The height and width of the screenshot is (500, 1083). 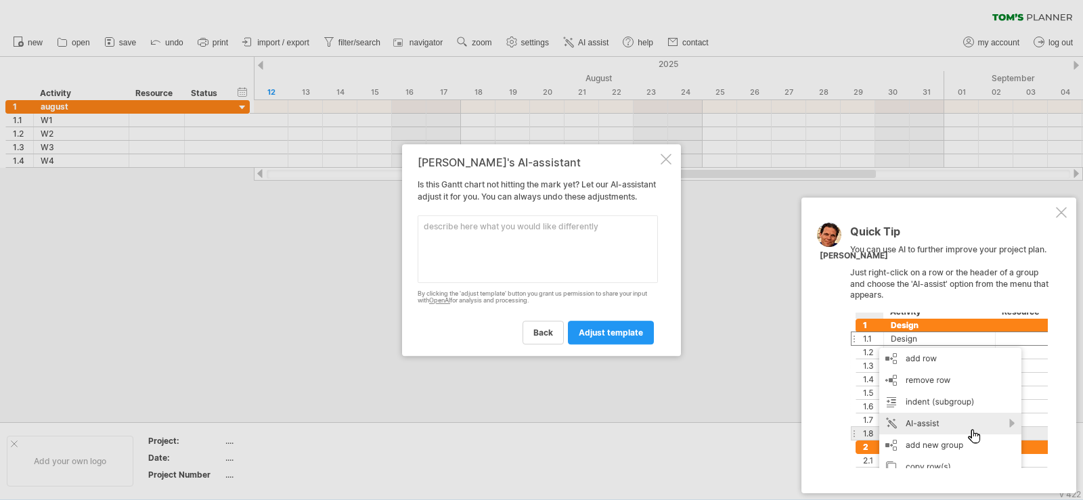 What do you see at coordinates (537, 298) in the screenshot?
I see `div: By clicking the 'adjust template' button you grant us permission to share your input with for ana...` at bounding box center [537, 298].